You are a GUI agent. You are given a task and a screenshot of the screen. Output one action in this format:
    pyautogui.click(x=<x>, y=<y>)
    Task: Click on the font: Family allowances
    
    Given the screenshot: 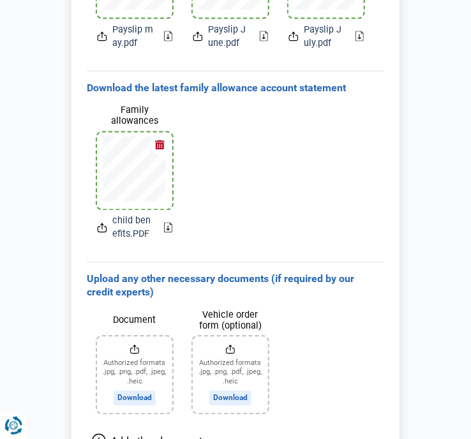 What is the action you would take?
    pyautogui.click(x=135, y=116)
    